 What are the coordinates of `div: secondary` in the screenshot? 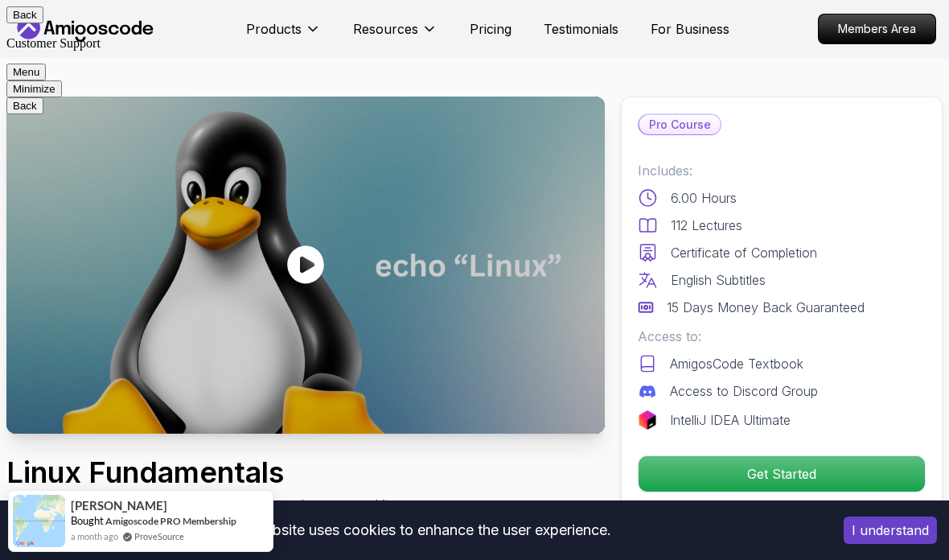 It's located at (475, 80).